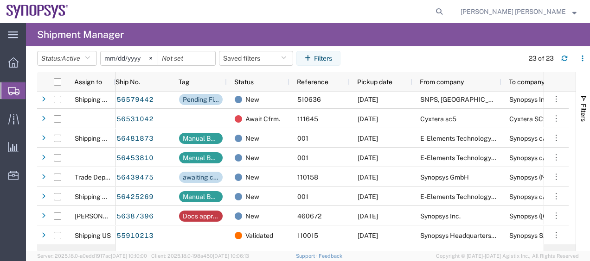 The height and width of the screenshot is (261, 590). What do you see at coordinates (583, 113) in the screenshot?
I see `span: Filters` at bounding box center [583, 113].